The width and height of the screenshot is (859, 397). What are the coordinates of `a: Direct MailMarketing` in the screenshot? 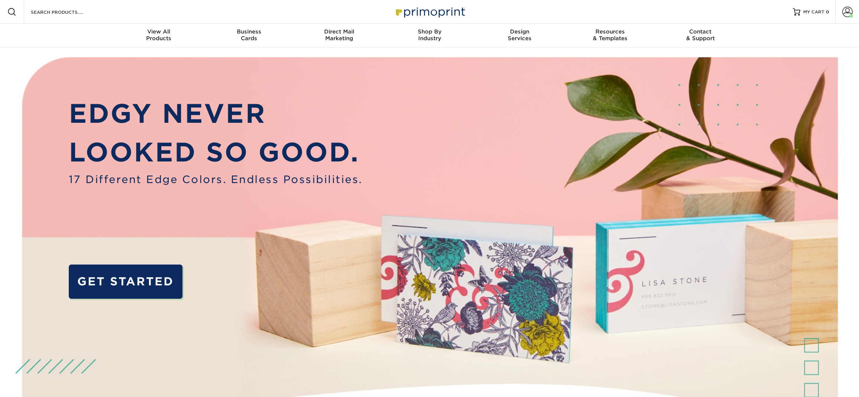 It's located at (339, 36).